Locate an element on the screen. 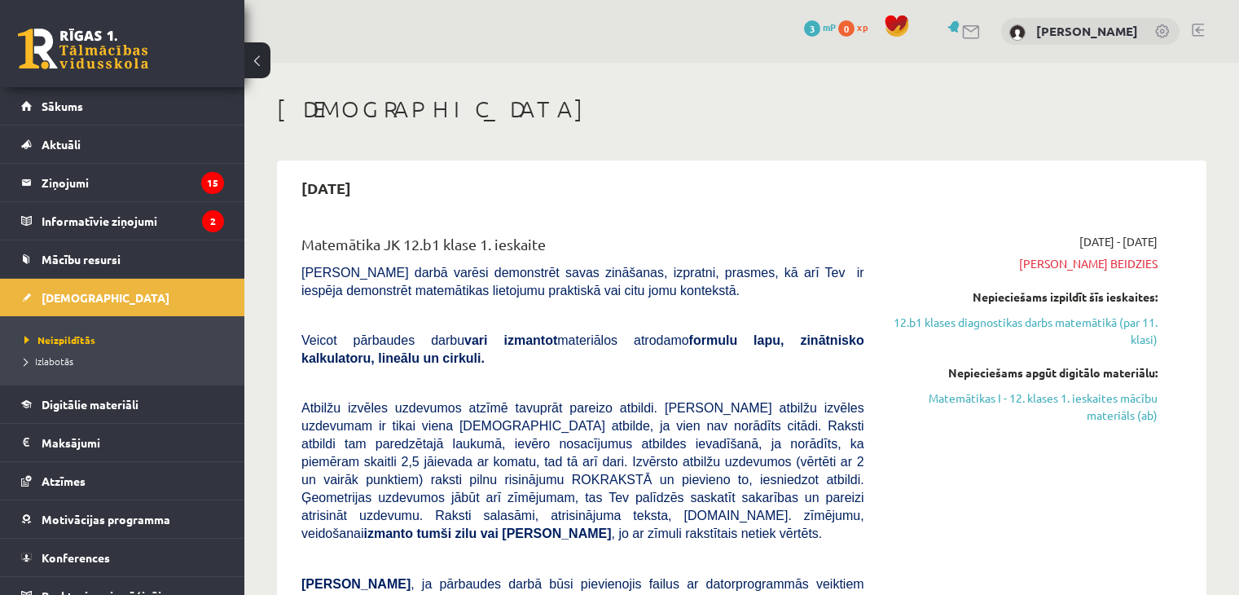  i: 2 is located at coordinates (213, 221).